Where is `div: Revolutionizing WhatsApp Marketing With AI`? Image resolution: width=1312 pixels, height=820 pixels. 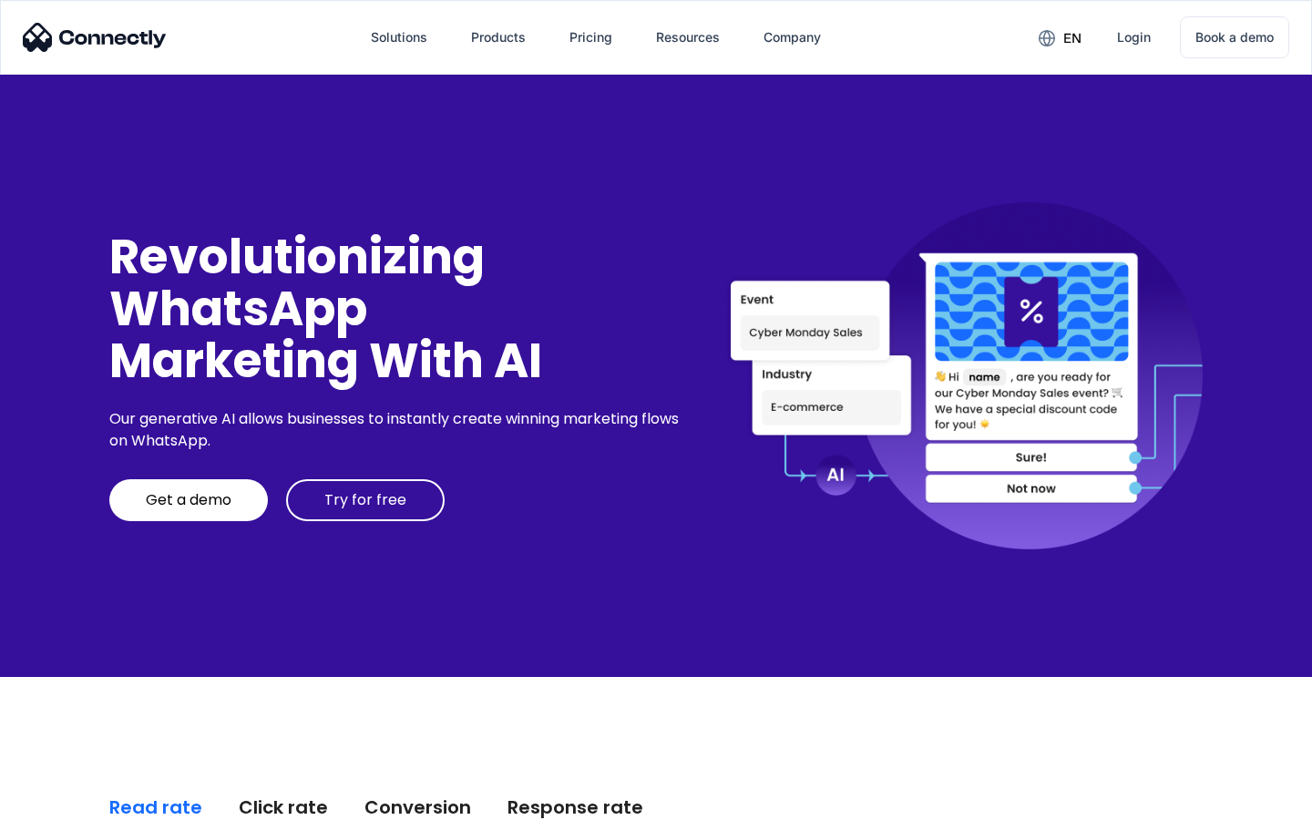
div: Revolutionizing WhatsApp Marketing With AI is located at coordinates (397, 309).